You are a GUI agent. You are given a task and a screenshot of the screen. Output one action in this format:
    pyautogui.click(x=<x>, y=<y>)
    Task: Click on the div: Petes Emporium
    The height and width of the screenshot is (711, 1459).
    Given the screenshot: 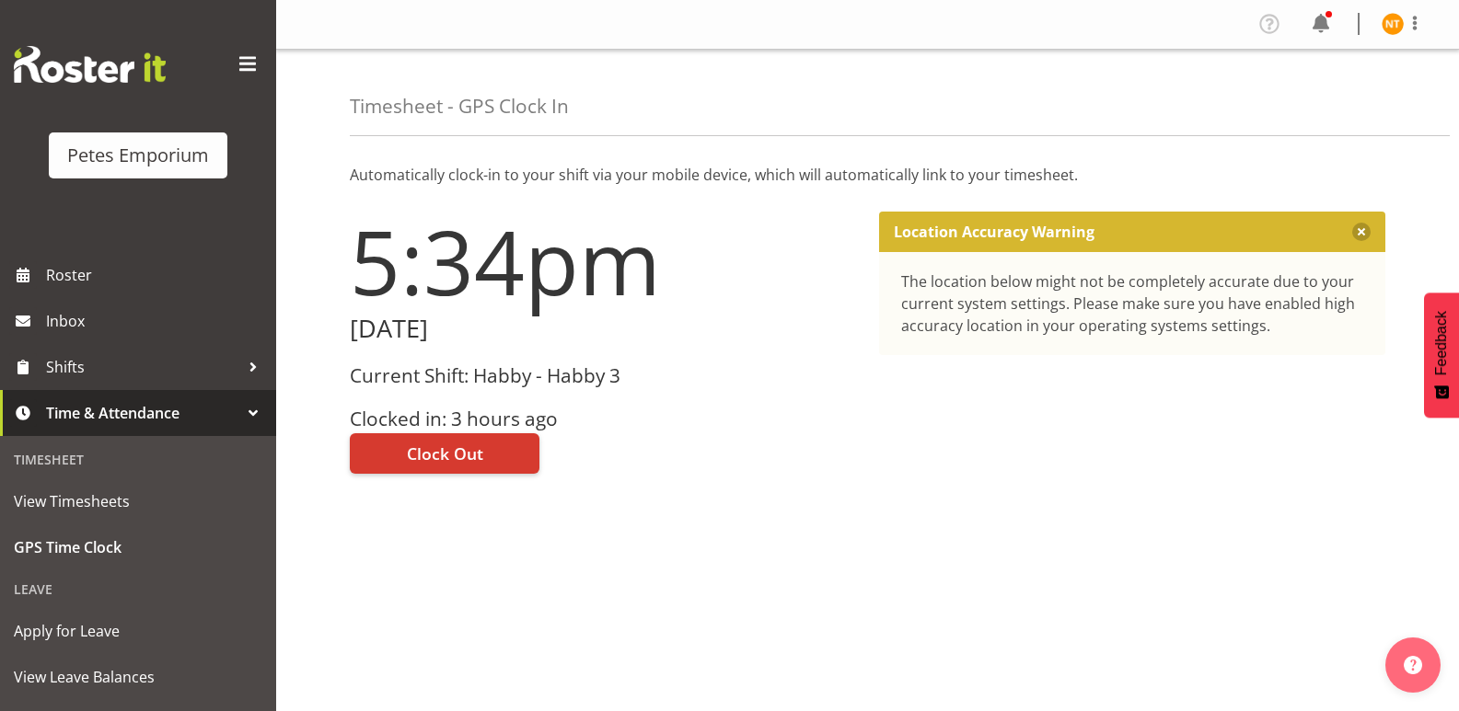 What is the action you would take?
    pyautogui.click(x=138, y=156)
    